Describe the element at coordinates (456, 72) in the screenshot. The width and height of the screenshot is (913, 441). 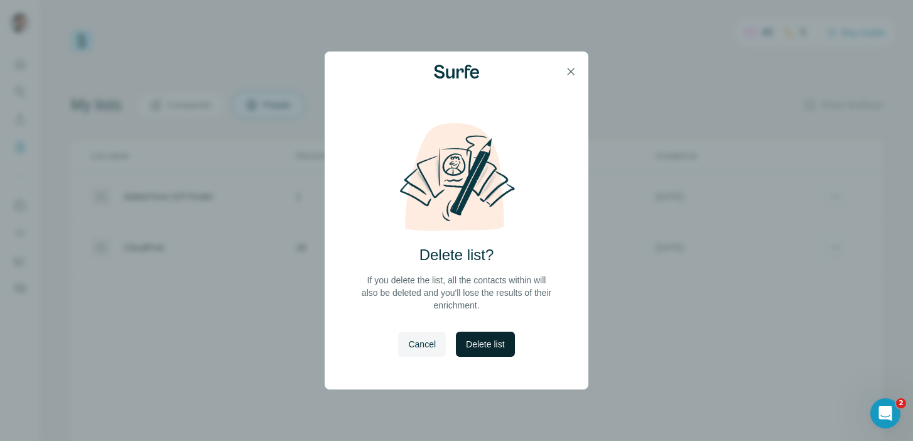
I see `img: Surfe Logo` at that location.